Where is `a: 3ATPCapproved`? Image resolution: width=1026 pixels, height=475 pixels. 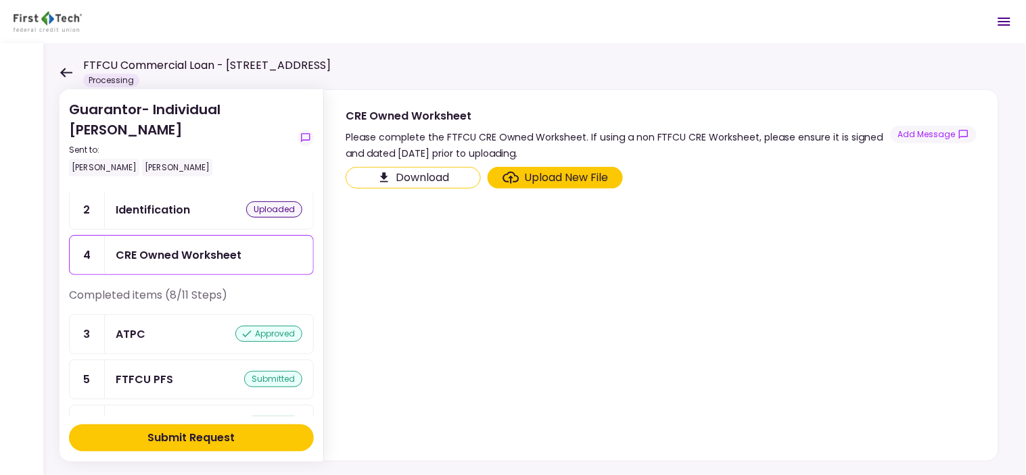 a: 3ATPCapproved is located at coordinates (191, 334).